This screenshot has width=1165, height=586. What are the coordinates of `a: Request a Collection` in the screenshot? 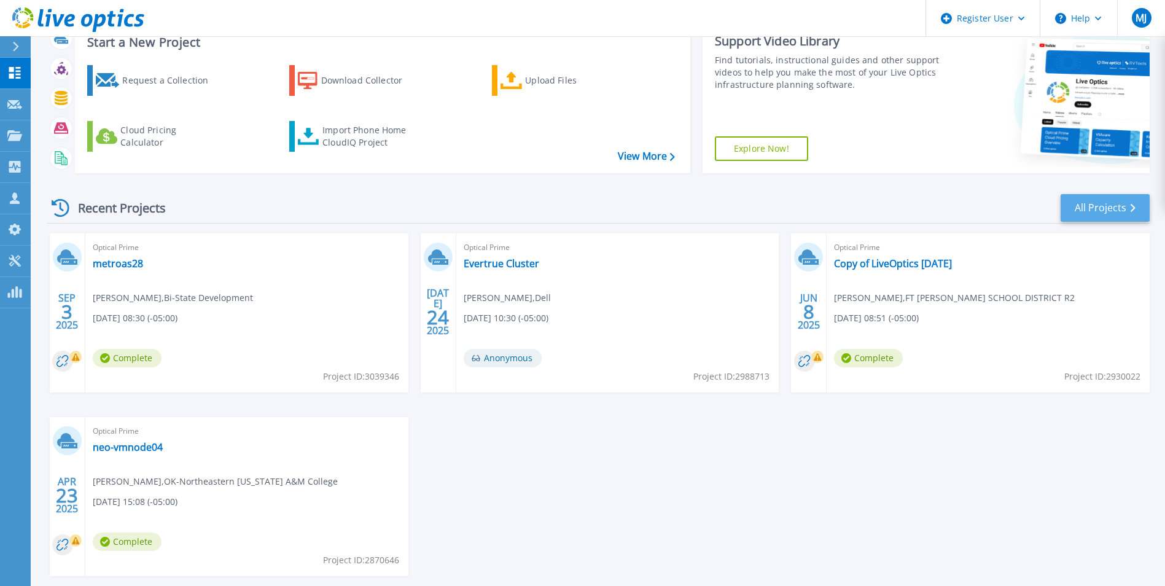 It's located at (155, 80).